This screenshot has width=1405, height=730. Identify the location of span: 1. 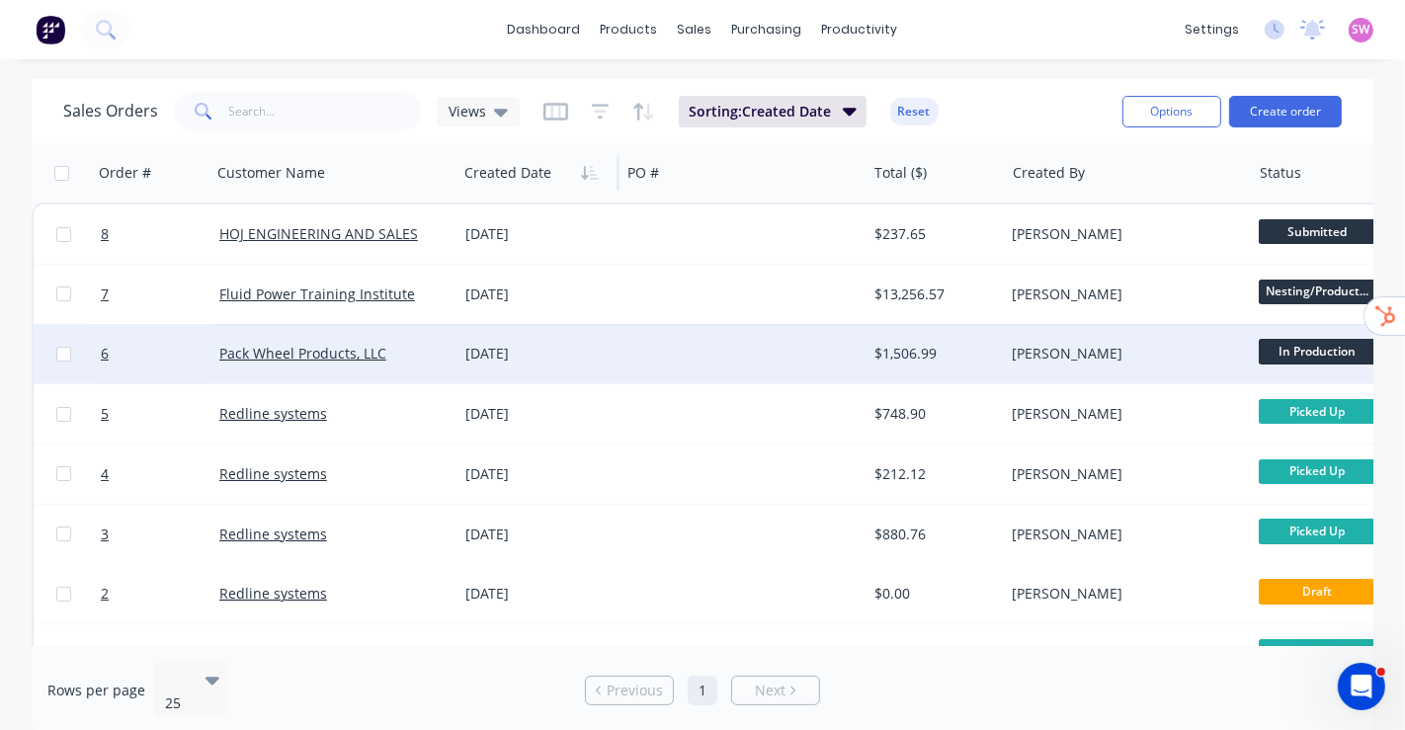
(105, 654).